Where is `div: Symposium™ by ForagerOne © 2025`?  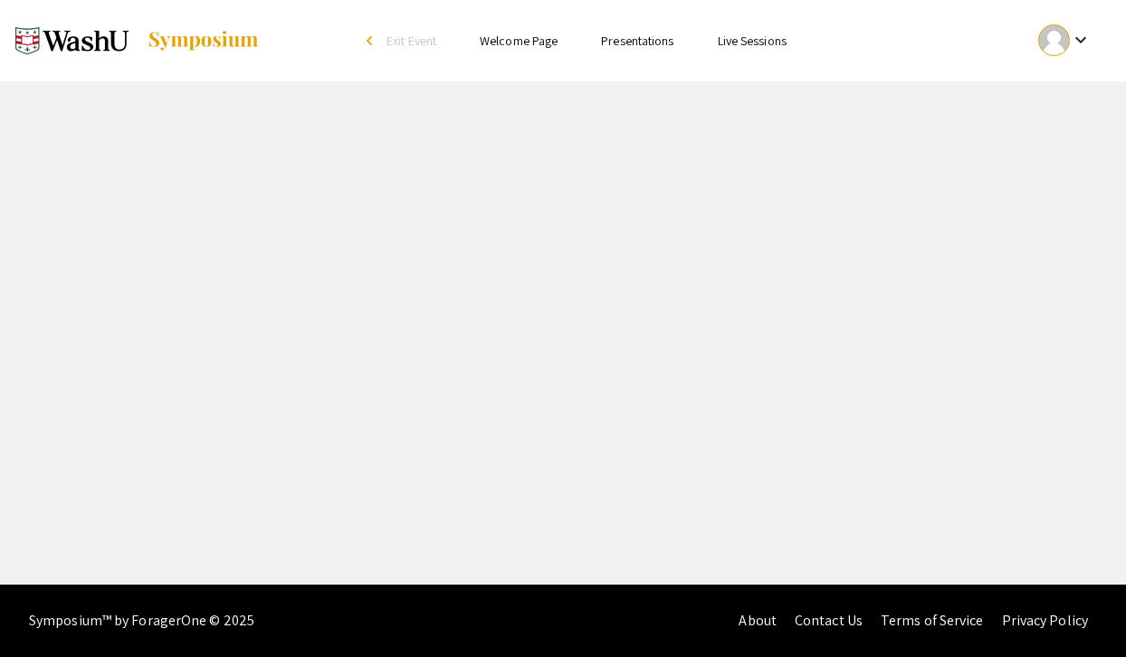
div: Symposium™ by ForagerOne © 2025 is located at coordinates (141, 621).